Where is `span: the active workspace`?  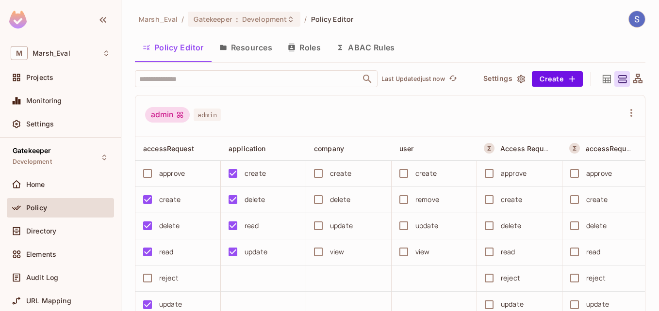
span: the active workspace is located at coordinates (158, 19).